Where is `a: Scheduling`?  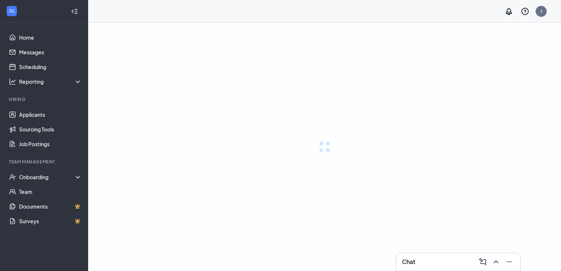 a: Scheduling is located at coordinates (50, 67).